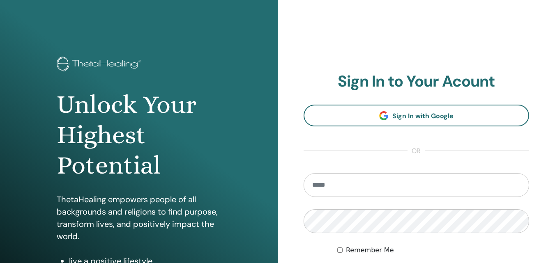 Image resolution: width=555 pixels, height=263 pixels. I want to click on span: or, so click(416, 151).